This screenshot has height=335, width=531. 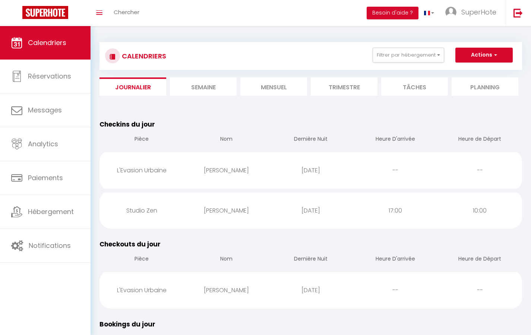 I want to click on li: Tâches, so click(x=414, y=86).